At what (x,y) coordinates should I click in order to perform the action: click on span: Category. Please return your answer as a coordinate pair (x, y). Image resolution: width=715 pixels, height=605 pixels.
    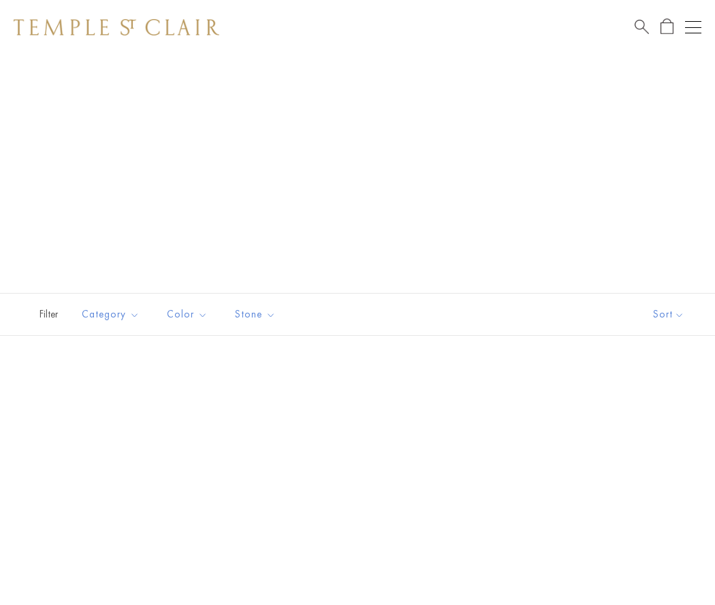
    Looking at the image, I should click on (112, 314).